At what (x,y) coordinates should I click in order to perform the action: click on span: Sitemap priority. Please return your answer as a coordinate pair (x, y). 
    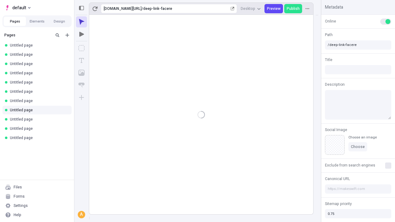
    Looking at the image, I should click on (338, 204).